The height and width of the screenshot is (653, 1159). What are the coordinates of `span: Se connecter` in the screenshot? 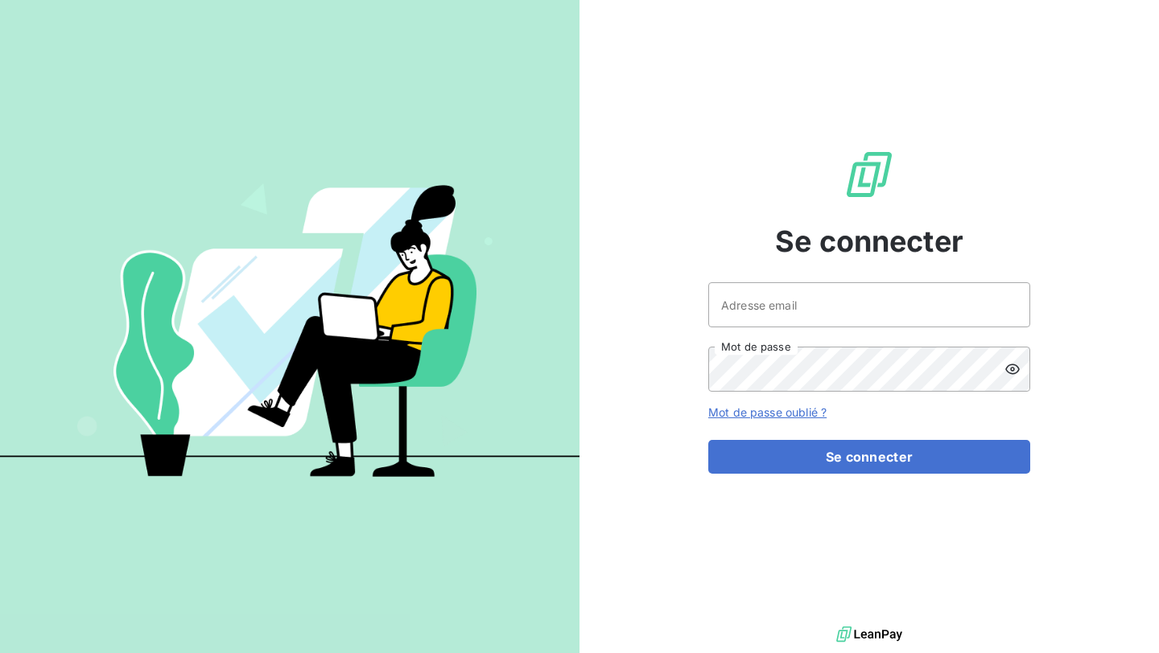 It's located at (869, 241).